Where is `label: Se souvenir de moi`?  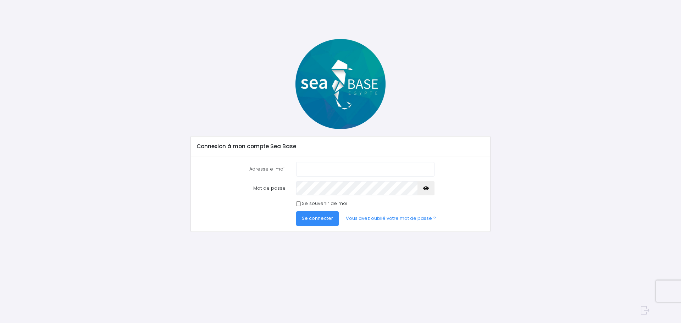 label: Se souvenir de moi is located at coordinates (324, 203).